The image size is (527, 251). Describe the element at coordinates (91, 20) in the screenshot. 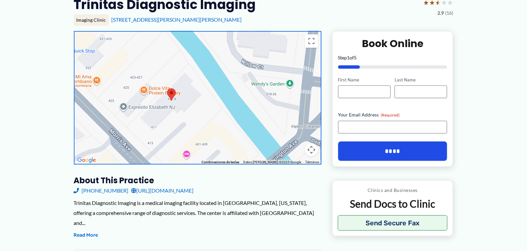

I see `div: Imaging Clinic` at that location.